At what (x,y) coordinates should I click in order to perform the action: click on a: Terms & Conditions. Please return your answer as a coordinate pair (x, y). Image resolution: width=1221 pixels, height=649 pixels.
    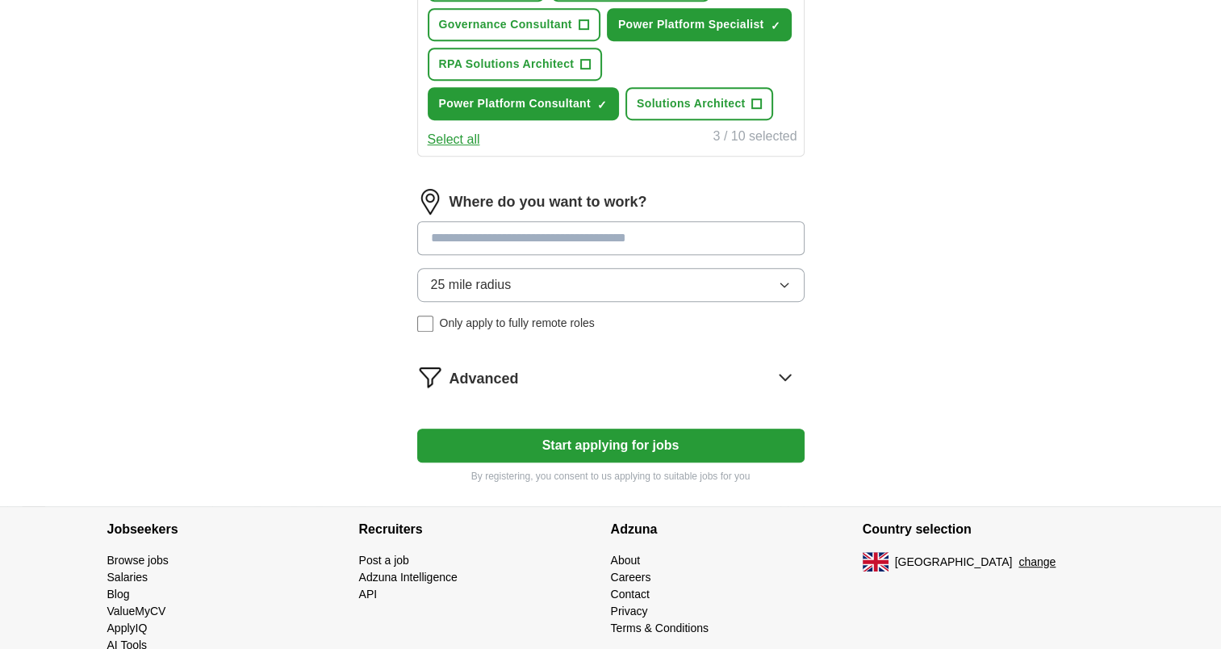
    Looking at the image, I should click on (659, 628).